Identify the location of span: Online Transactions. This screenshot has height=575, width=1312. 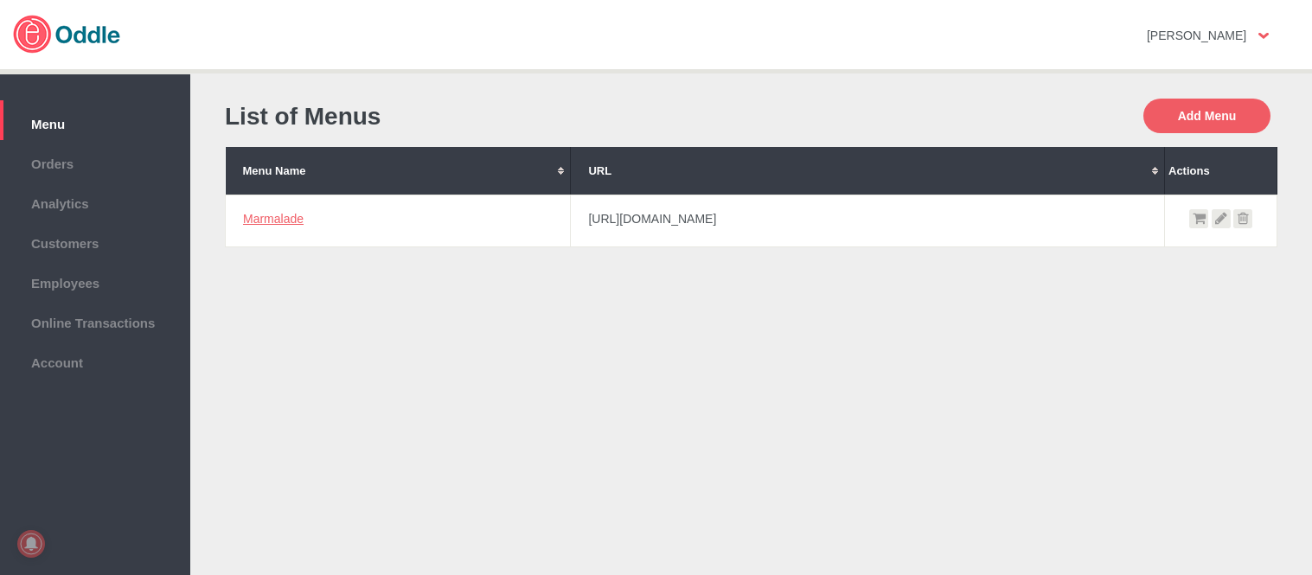
(95, 321).